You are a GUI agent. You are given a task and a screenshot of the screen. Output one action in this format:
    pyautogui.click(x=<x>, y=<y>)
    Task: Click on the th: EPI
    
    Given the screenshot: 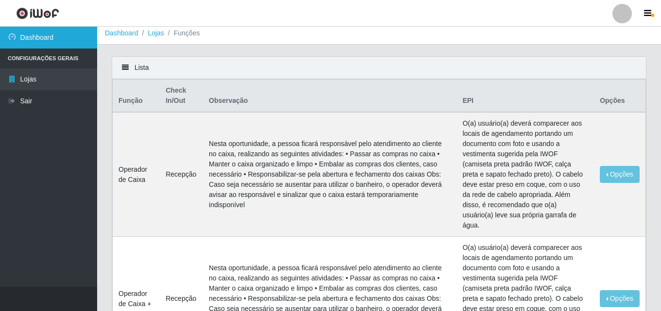 What is the action you would take?
    pyautogui.click(x=525, y=96)
    